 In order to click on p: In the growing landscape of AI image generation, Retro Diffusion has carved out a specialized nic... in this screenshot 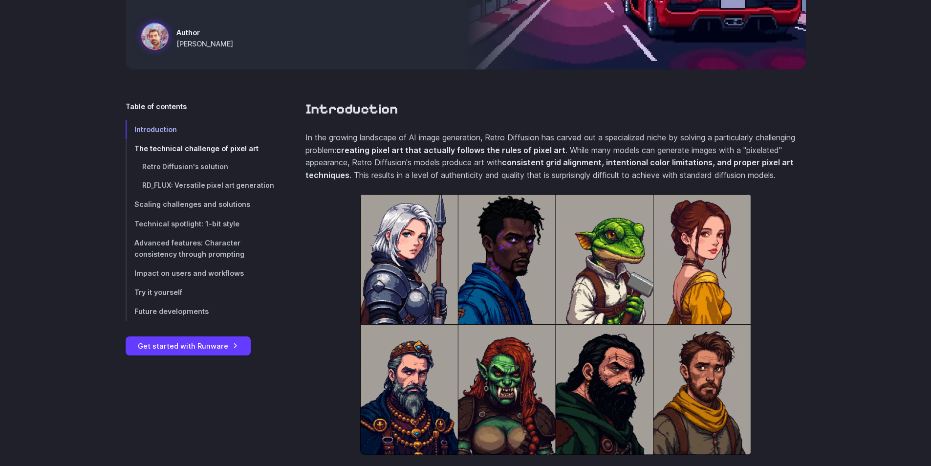, I will do `click(556, 156)`.